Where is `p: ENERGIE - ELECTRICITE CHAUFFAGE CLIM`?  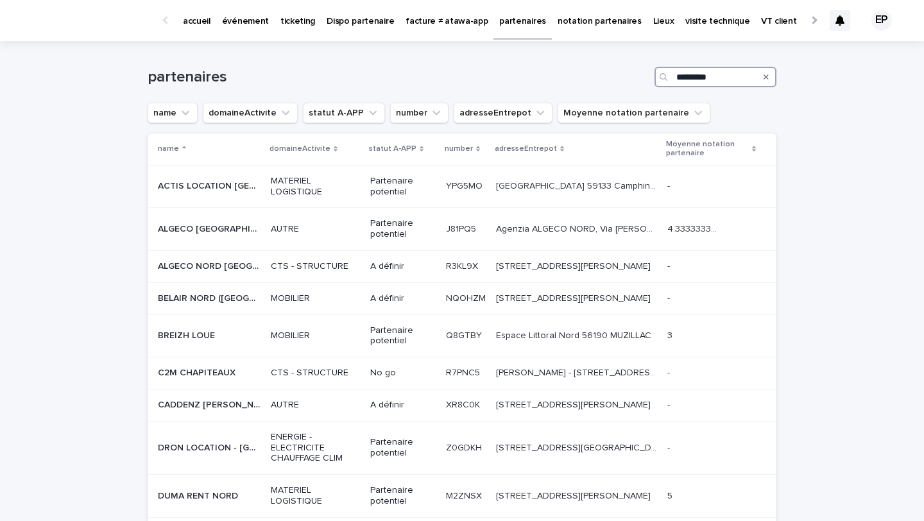 p: ENERGIE - ELECTRICITE CHAUFFAGE CLIM is located at coordinates (315, 448).